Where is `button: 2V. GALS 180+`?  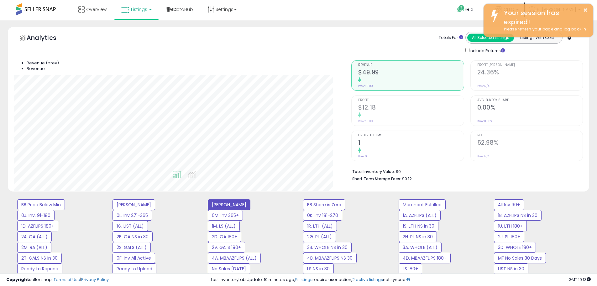
button: 2V. GALS 180+ is located at coordinates (226, 247).